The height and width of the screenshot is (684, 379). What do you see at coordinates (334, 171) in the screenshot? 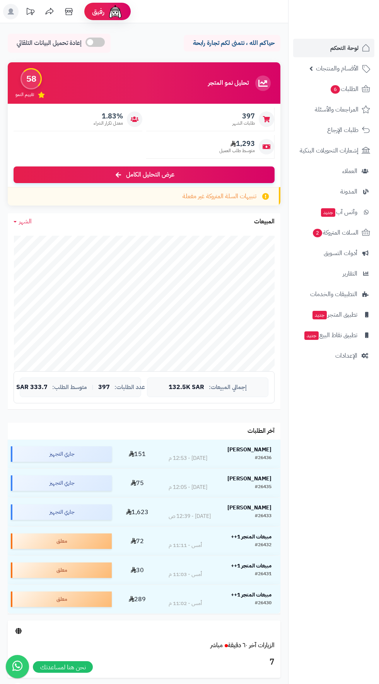
I see `a: العملاء` at bounding box center [334, 171].